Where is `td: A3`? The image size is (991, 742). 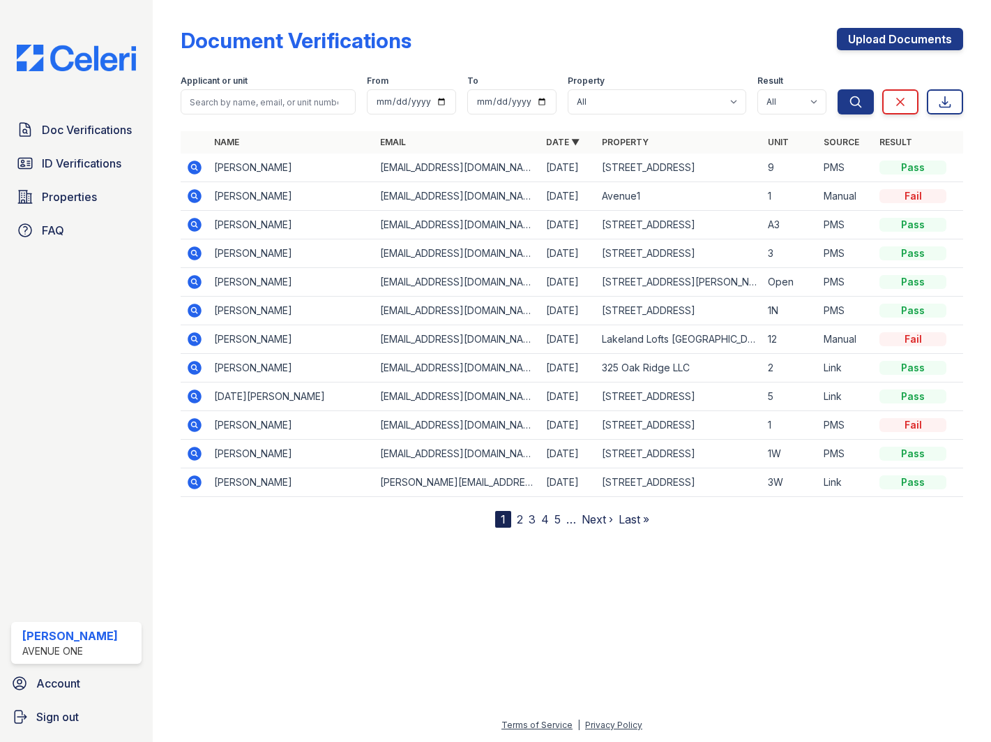
td: A3 is located at coordinates (790, 225).